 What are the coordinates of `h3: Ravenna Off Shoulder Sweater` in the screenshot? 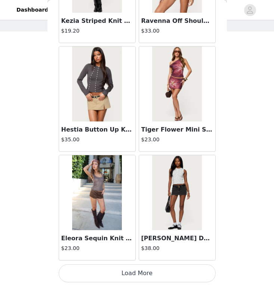 It's located at (177, 21).